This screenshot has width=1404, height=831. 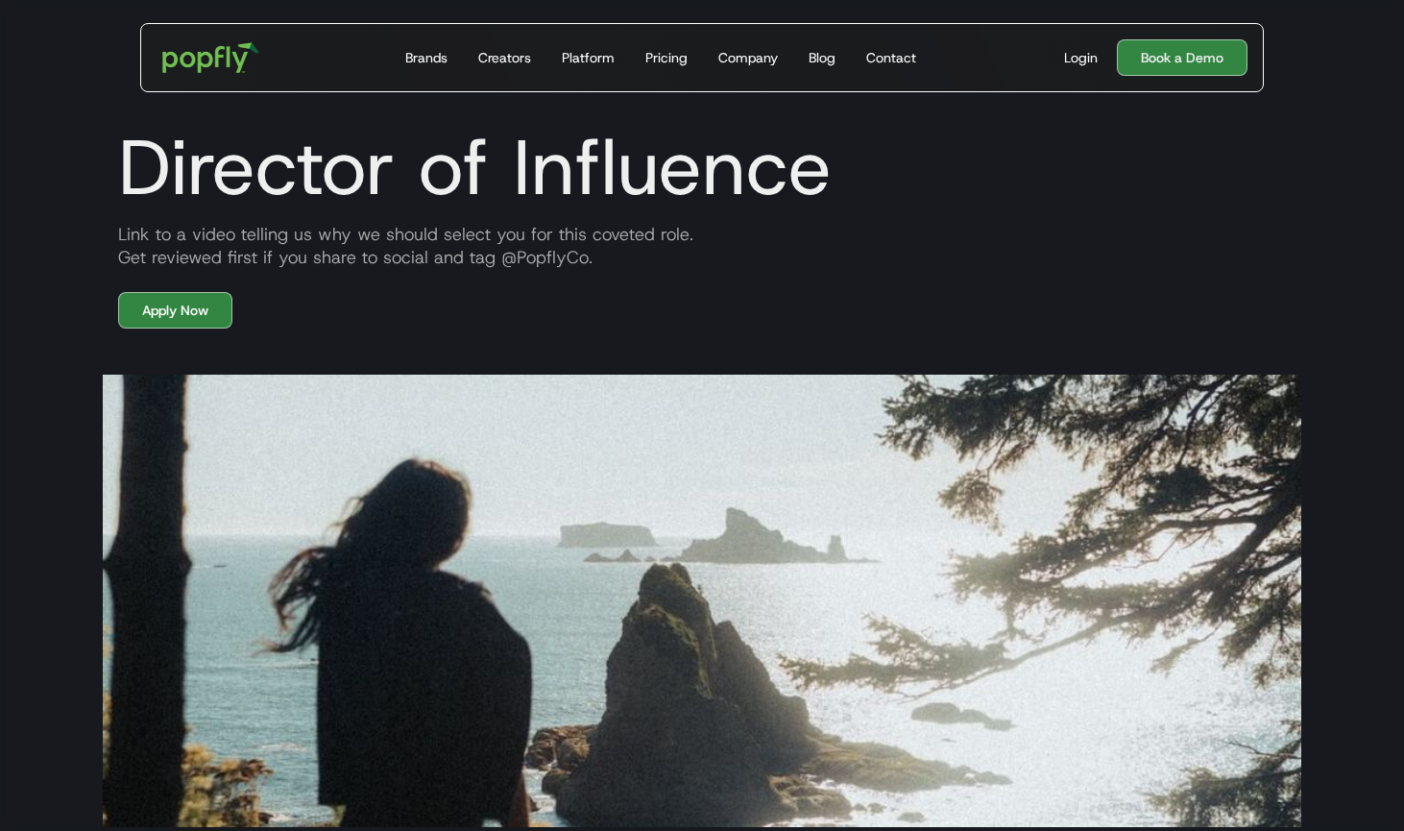 What do you see at coordinates (748, 58) in the screenshot?
I see `div: Company` at bounding box center [748, 58].